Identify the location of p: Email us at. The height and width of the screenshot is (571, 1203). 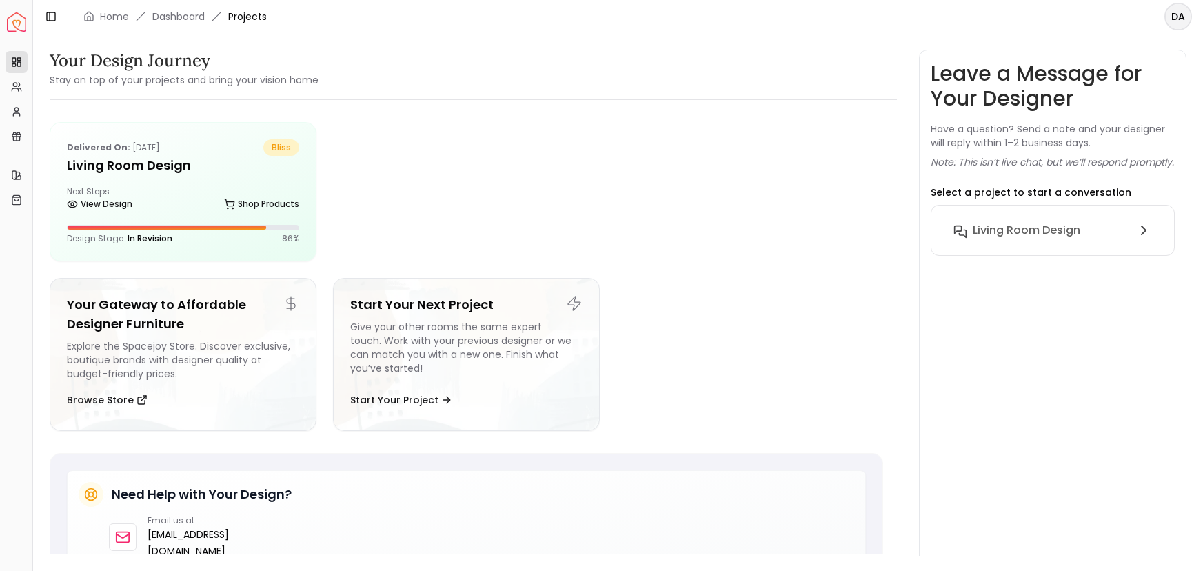
(213, 520).